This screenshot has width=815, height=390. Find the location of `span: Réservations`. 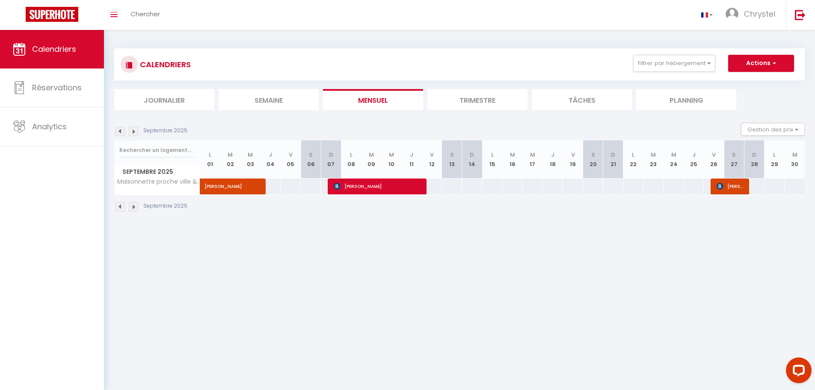

span: Réservations is located at coordinates (57, 87).